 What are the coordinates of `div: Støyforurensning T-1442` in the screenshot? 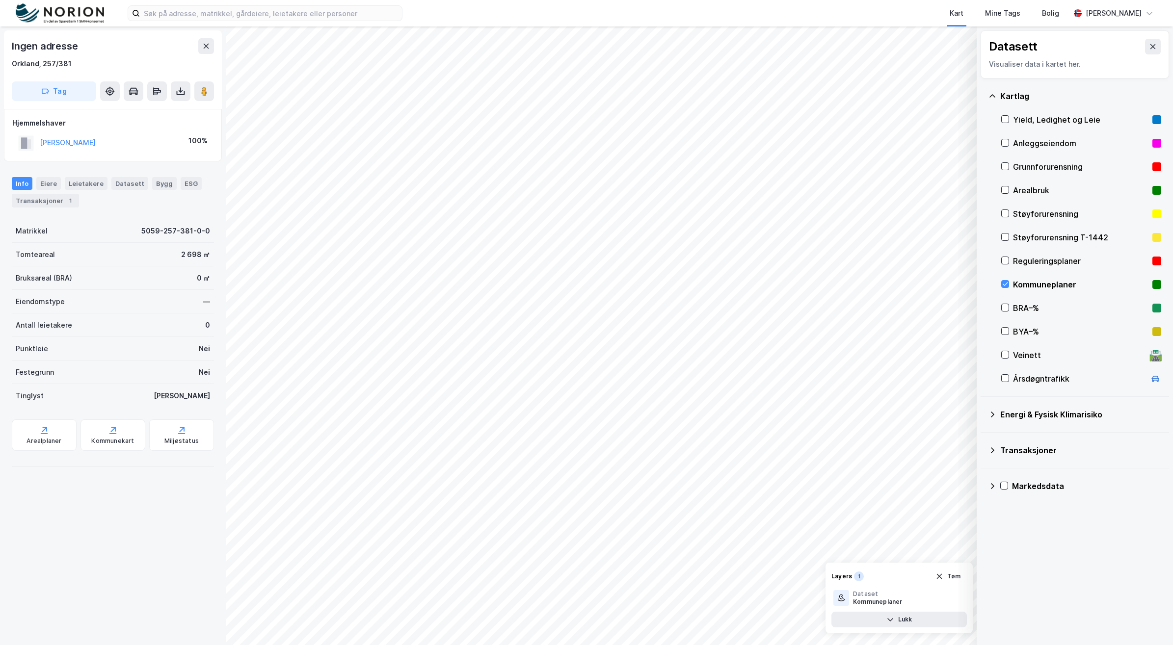 It's located at (1080, 237).